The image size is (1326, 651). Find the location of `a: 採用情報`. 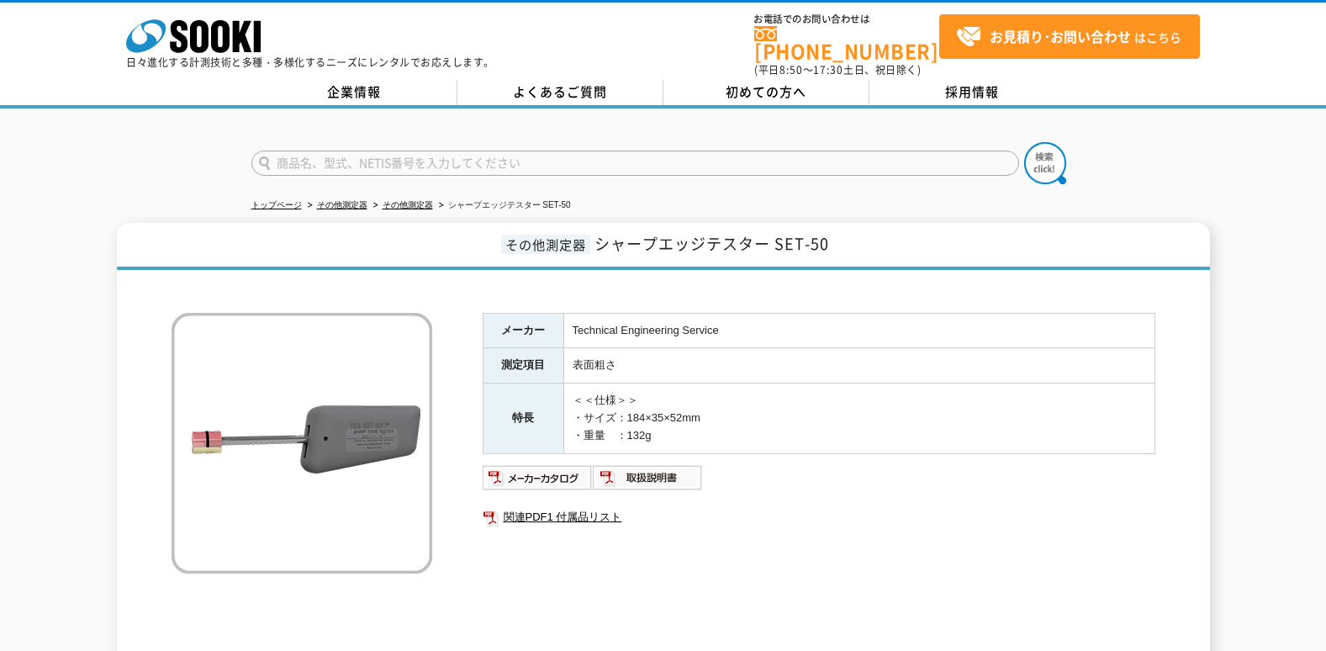

a: 採用情報 is located at coordinates (972, 92).